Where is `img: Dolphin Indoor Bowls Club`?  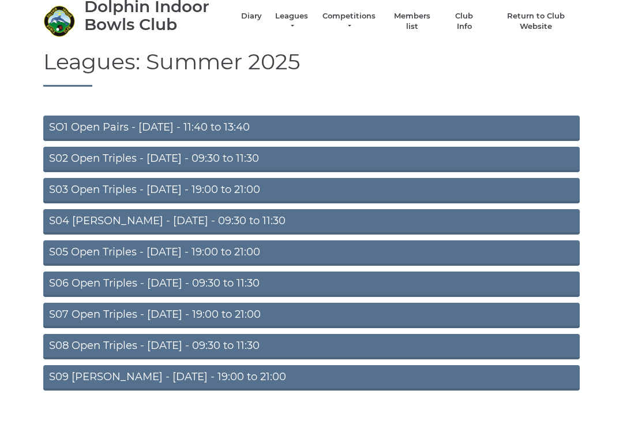
img: Dolphin Indoor Bowls Club is located at coordinates (59, 21).